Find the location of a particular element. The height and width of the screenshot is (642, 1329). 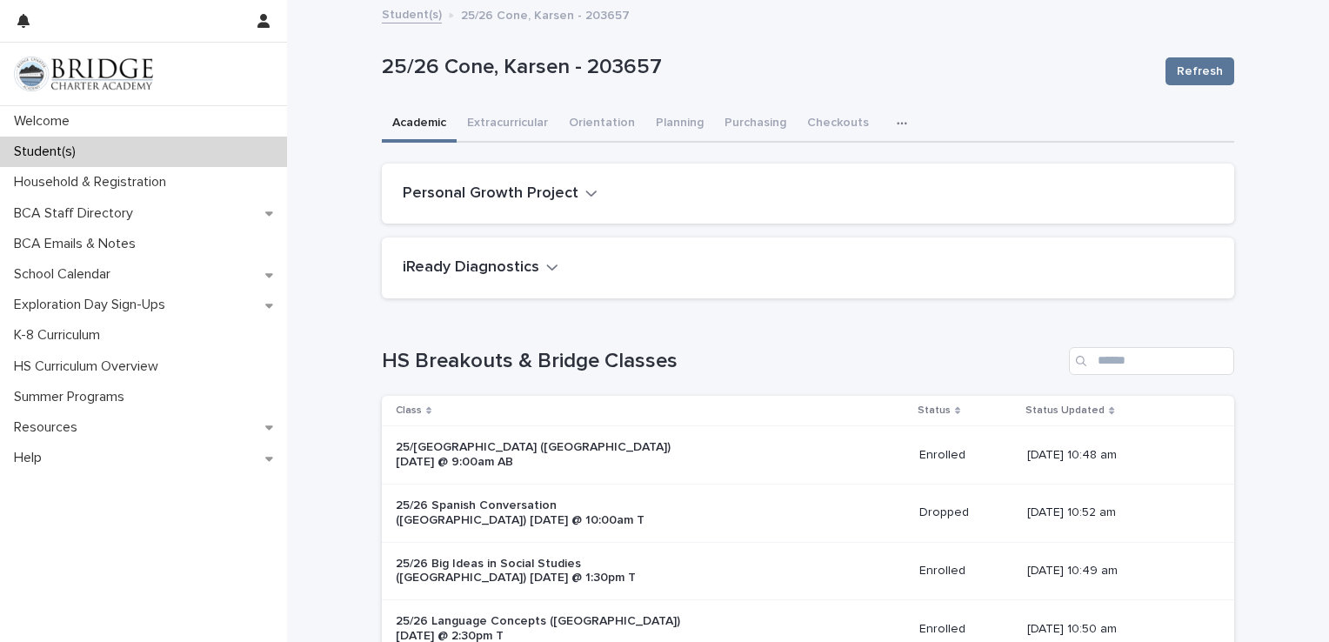

p: Class is located at coordinates (409, 411).